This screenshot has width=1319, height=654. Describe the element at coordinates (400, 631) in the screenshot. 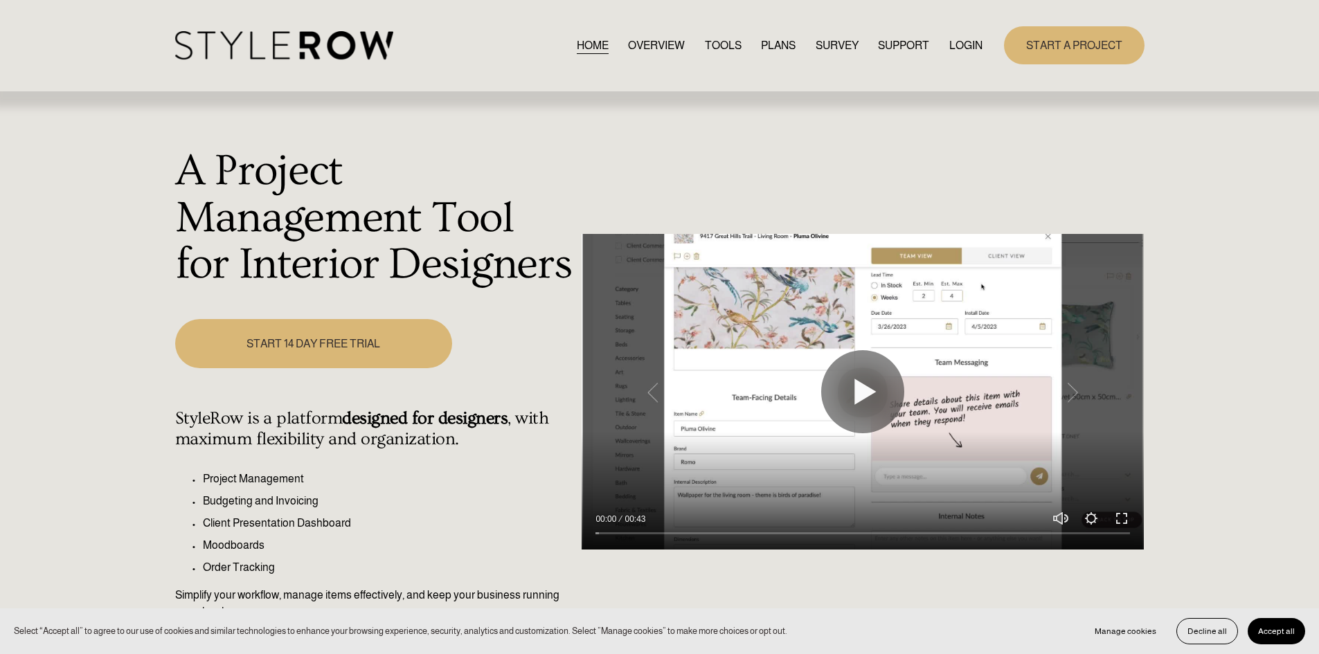

I see `p: Select “Accept all” to agree to our use of cookies and similar technologies to enhance your brows...` at that location.